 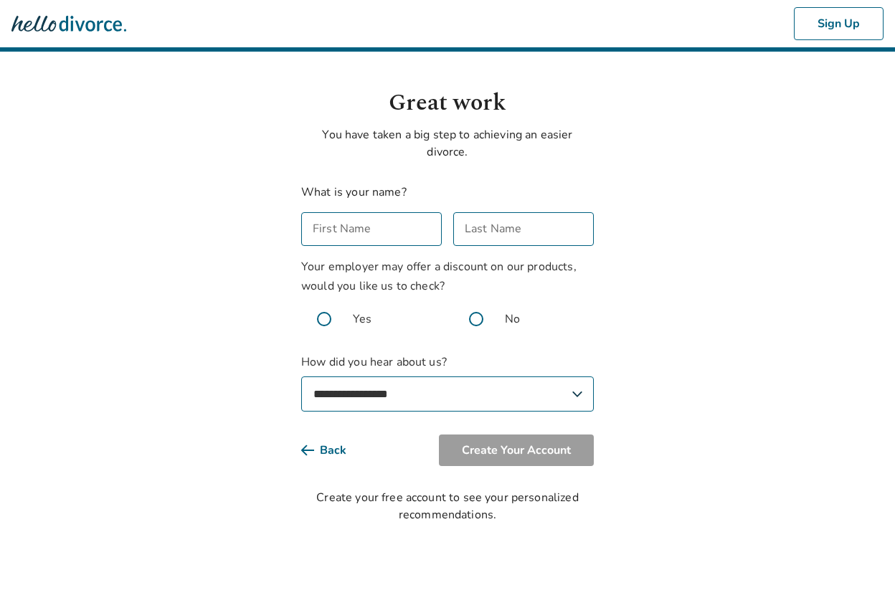 I want to click on div: Chat Widget, so click(x=859, y=574).